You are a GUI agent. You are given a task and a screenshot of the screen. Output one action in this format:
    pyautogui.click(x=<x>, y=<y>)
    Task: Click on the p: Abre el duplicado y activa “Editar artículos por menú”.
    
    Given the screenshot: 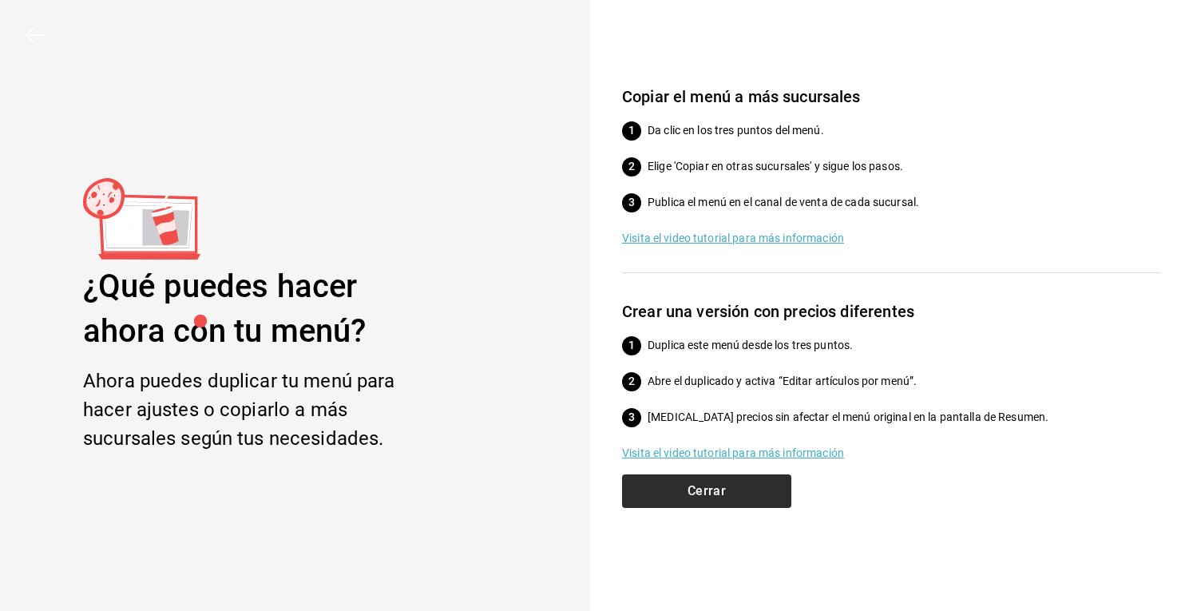 What is the action you would take?
    pyautogui.click(x=904, y=381)
    